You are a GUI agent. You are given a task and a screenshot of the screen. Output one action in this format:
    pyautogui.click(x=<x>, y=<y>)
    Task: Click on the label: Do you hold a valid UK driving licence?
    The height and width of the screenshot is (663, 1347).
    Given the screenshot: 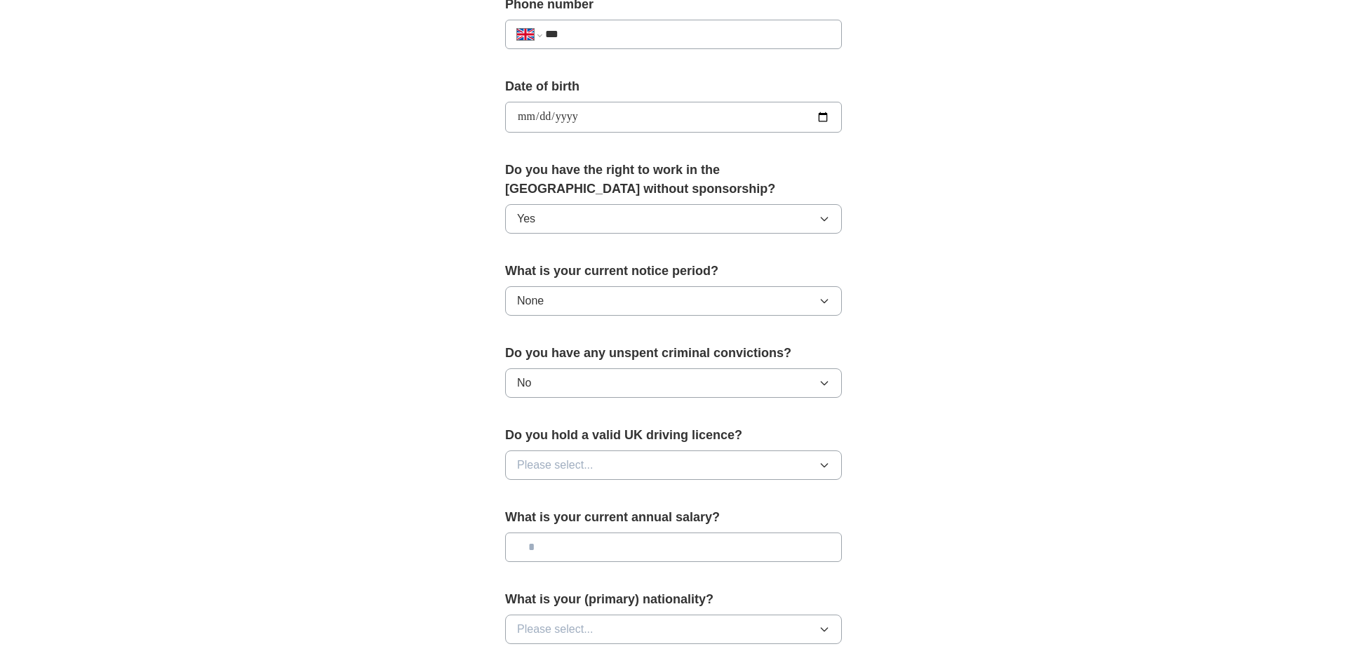 What is the action you would take?
    pyautogui.click(x=673, y=435)
    